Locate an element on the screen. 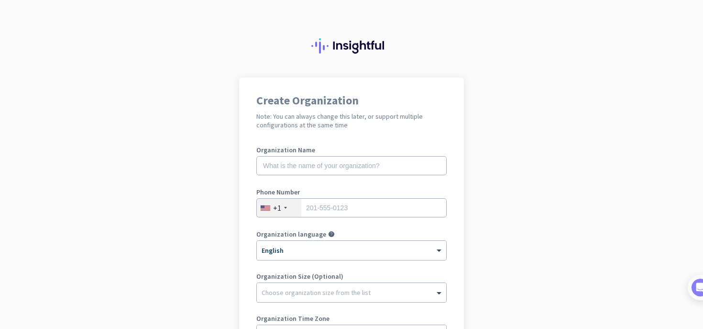  input: What is the name of your organization? is located at coordinates (352, 166).